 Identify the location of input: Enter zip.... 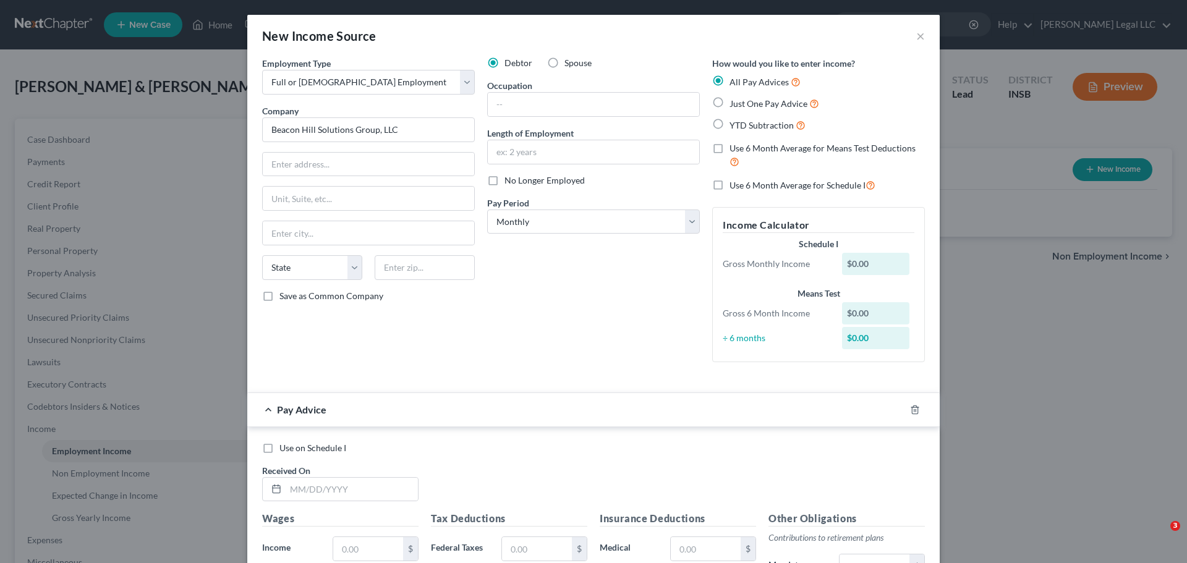
(425, 268).